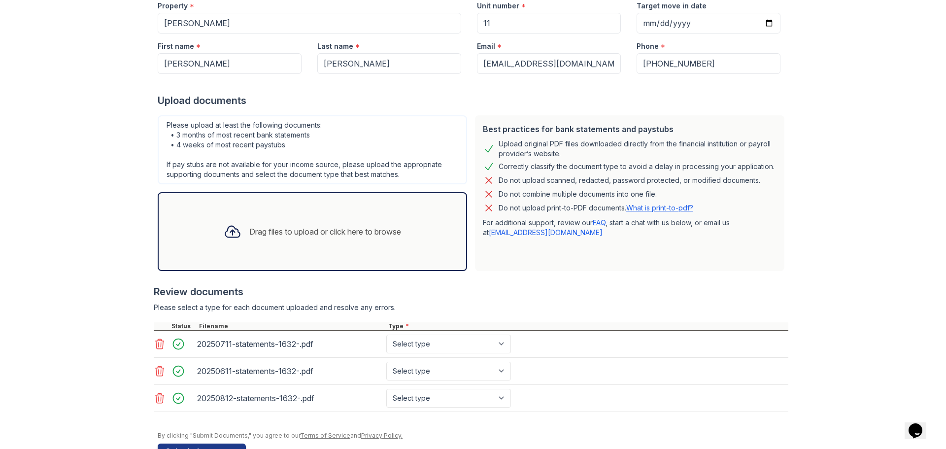  Describe the element at coordinates (473, 435) in the screenshot. I see `div: By clicking "Submit Documents," you agree to our and` at that location.